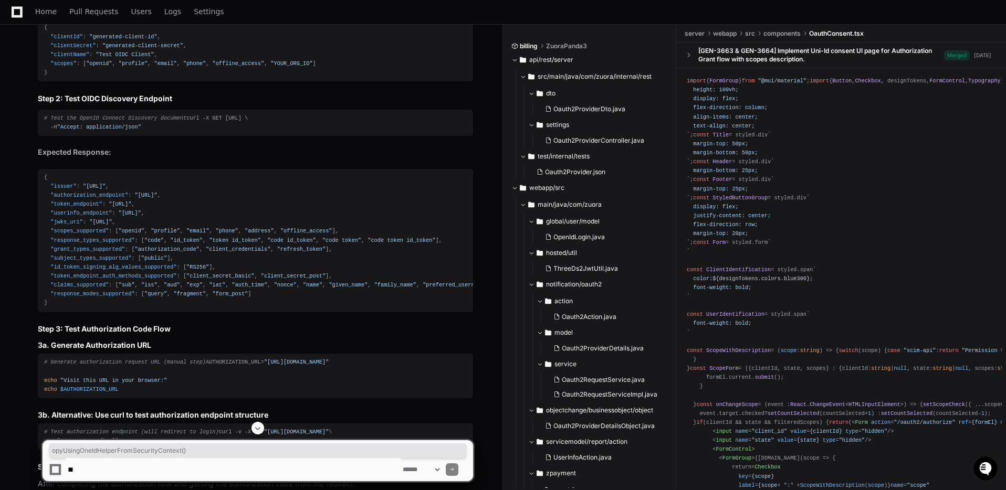  Describe the element at coordinates (113, 276) in the screenshot. I see `span: "token_endpoint_auth_methods_supported"` at that location.